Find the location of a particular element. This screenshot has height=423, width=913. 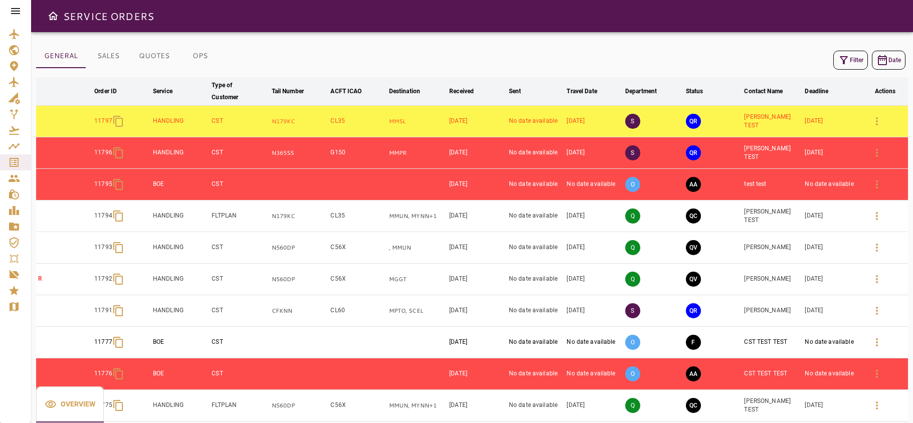

button: OPS is located at coordinates (200, 56).